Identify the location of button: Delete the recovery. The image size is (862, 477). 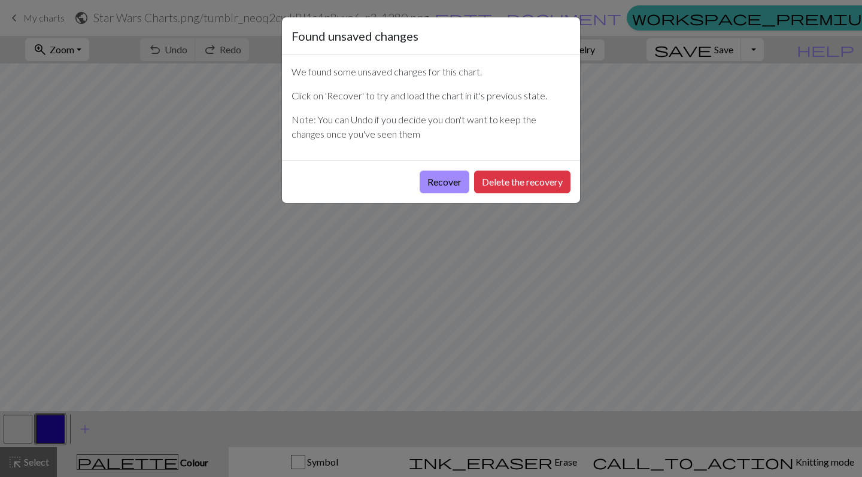
(522, 182).